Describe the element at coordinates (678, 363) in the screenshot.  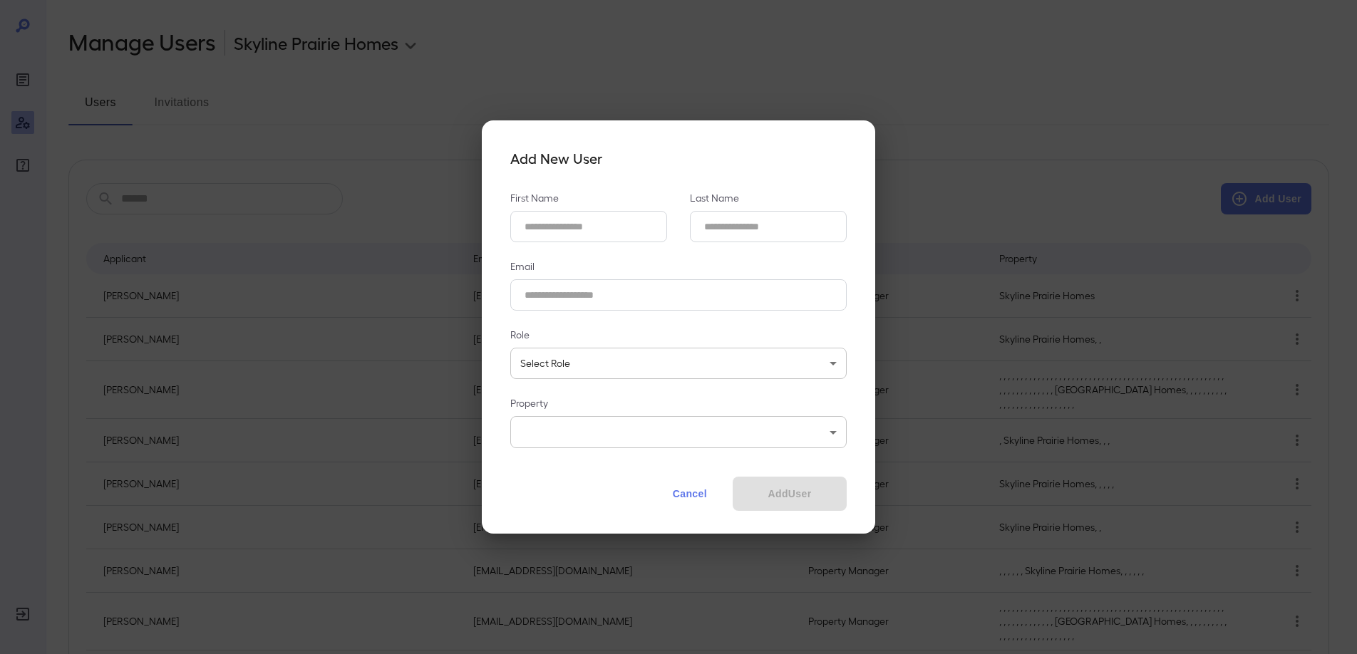
I see `div: Select Role` at that location.